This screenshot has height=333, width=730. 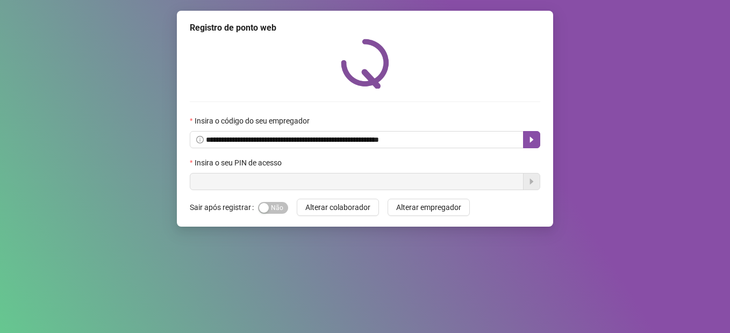 What do you see at coordinates (239, 163) in the screenshot?
I see `label: Insira o seu PIN de acesso` at bounding box center [239, 163].